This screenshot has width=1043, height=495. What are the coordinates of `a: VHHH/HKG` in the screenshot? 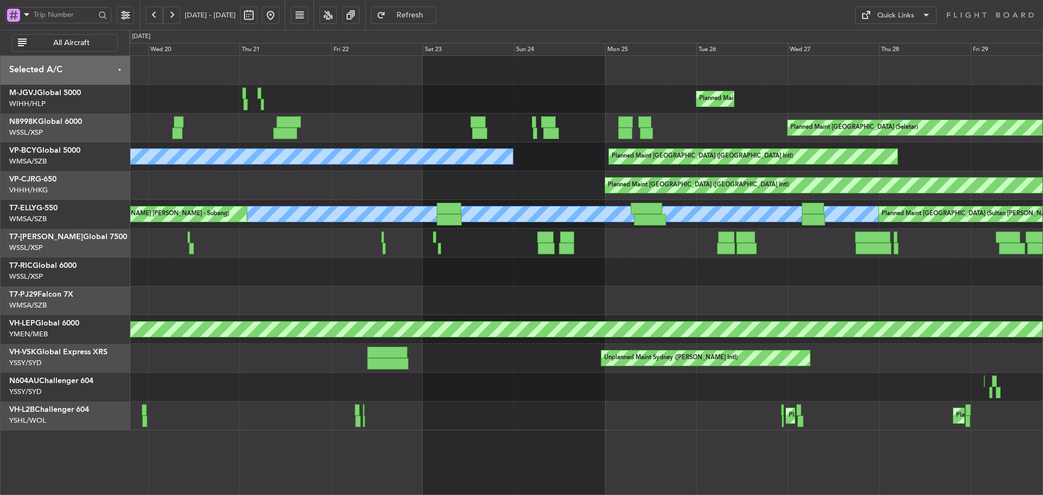 It's located at (28, 190).